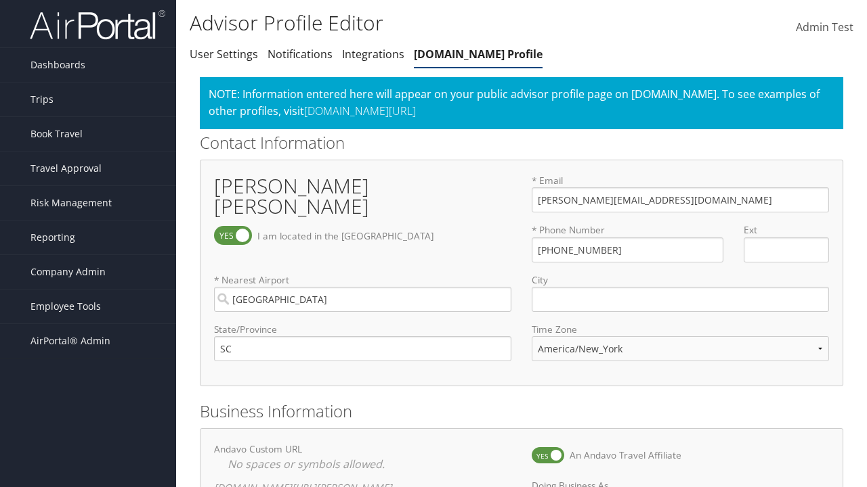  What do you see at coordinates (362, 464) in the screenshot?
I see `label: No spaces or symbols allowed.` at bounding box center [362, 464].